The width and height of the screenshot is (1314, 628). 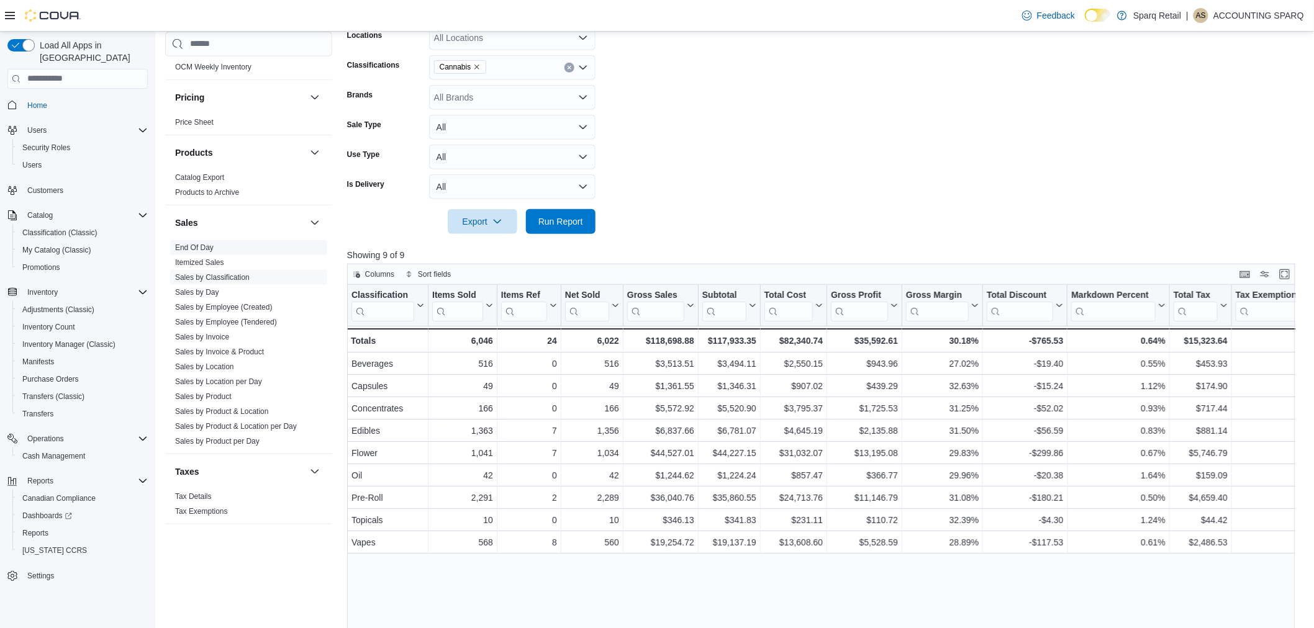 I want to click on div: Items Sold, so click(x=458, y=305).